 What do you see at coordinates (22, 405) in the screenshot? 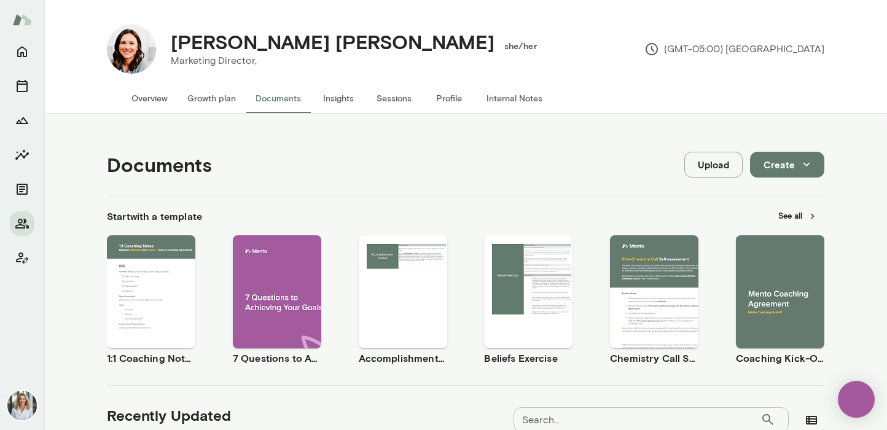
I see `img: Jennifer Palazzo` at bounding box center [22, 405].